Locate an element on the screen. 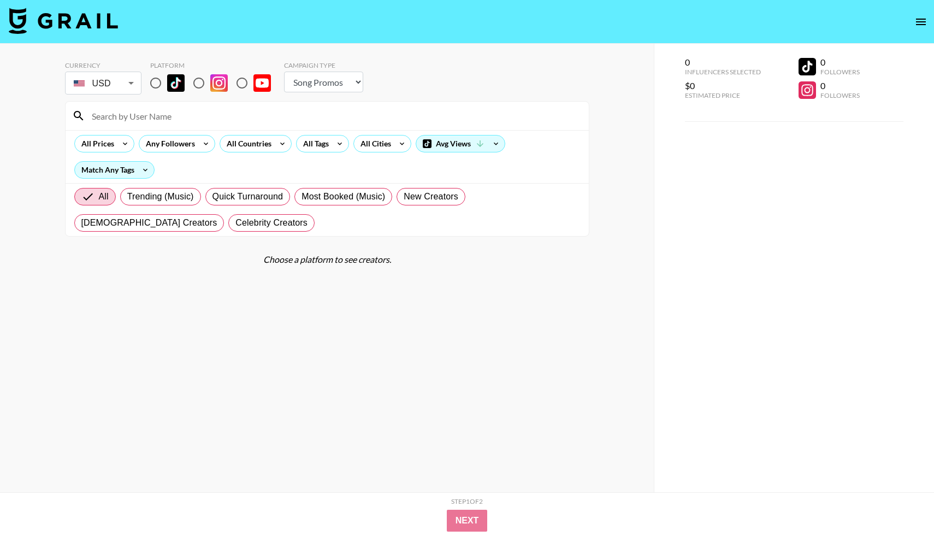 This screenshot has width=934, height=536. span: All is located at coordinates (104, 197).